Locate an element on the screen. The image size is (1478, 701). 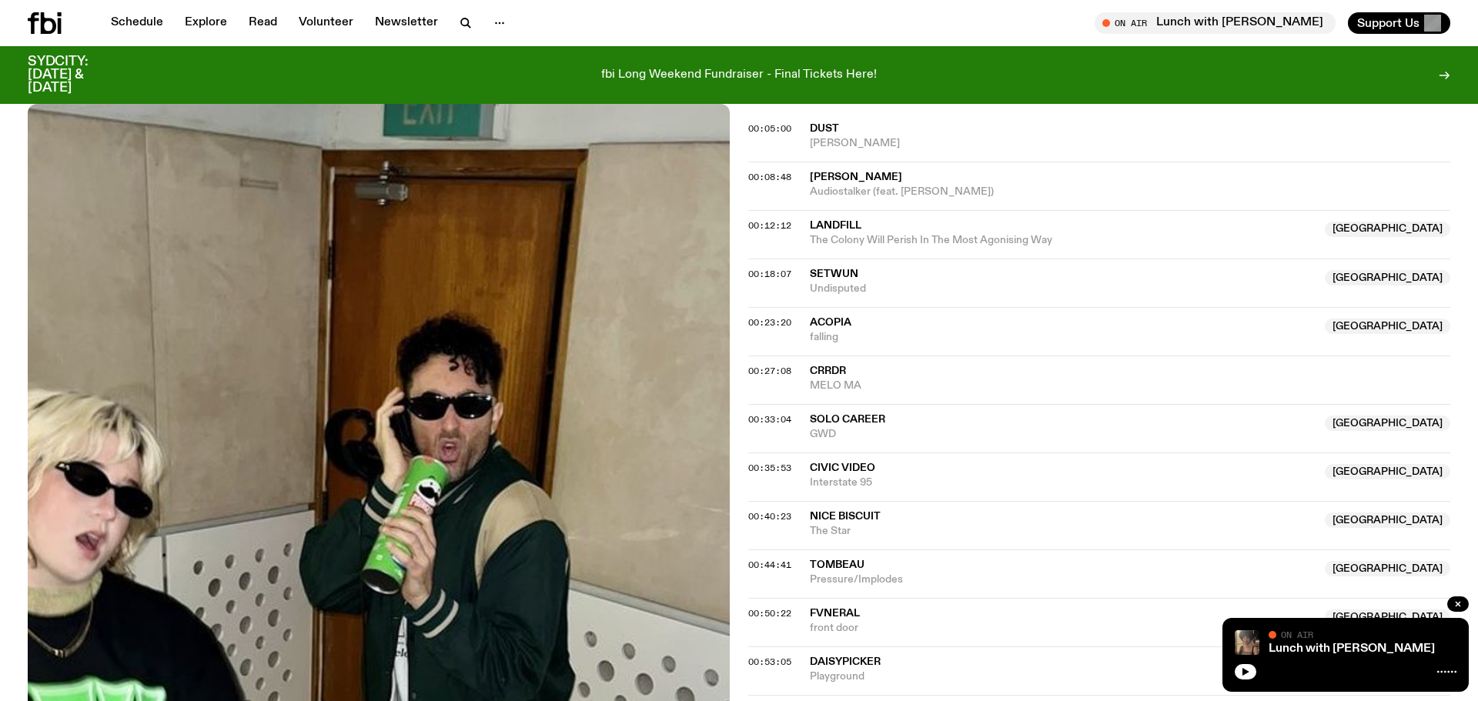
button: 00:33:04 is located at coordinates (770, 419).